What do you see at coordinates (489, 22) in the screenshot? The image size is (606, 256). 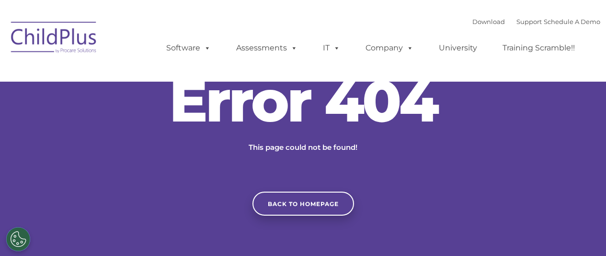 I see `a: Download` at bounding box center [489, 22].